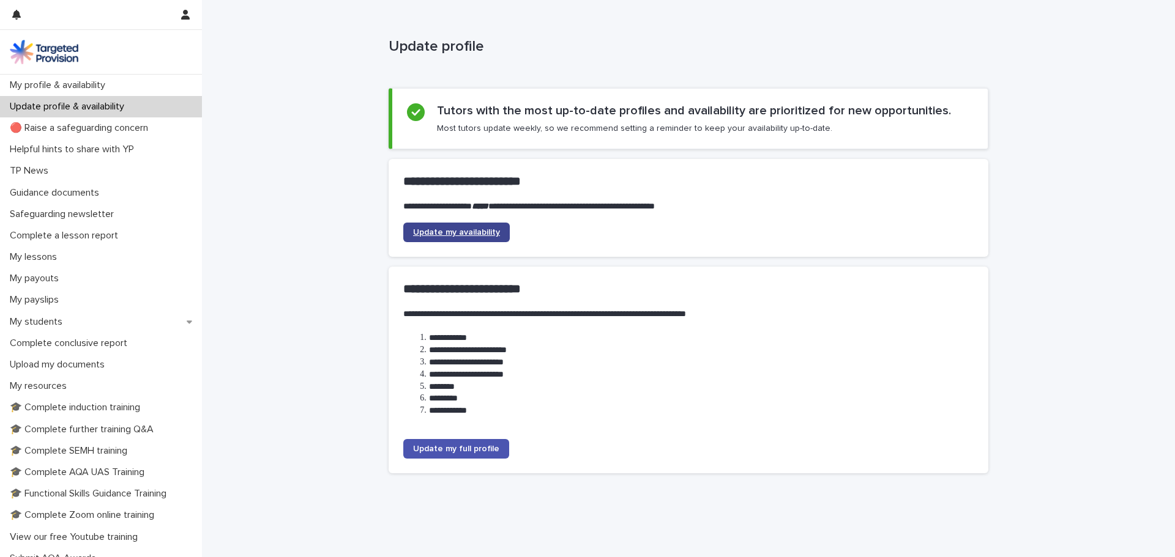 The height and width of the screenshot is (557, 1175). Describe the element at coordinates (37, 300) in the screenshot. I see `p: My payslips` at that location.